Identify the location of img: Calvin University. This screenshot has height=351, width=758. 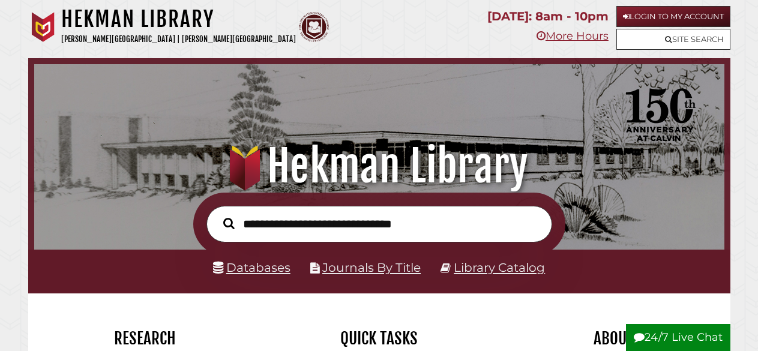
(43, 27).